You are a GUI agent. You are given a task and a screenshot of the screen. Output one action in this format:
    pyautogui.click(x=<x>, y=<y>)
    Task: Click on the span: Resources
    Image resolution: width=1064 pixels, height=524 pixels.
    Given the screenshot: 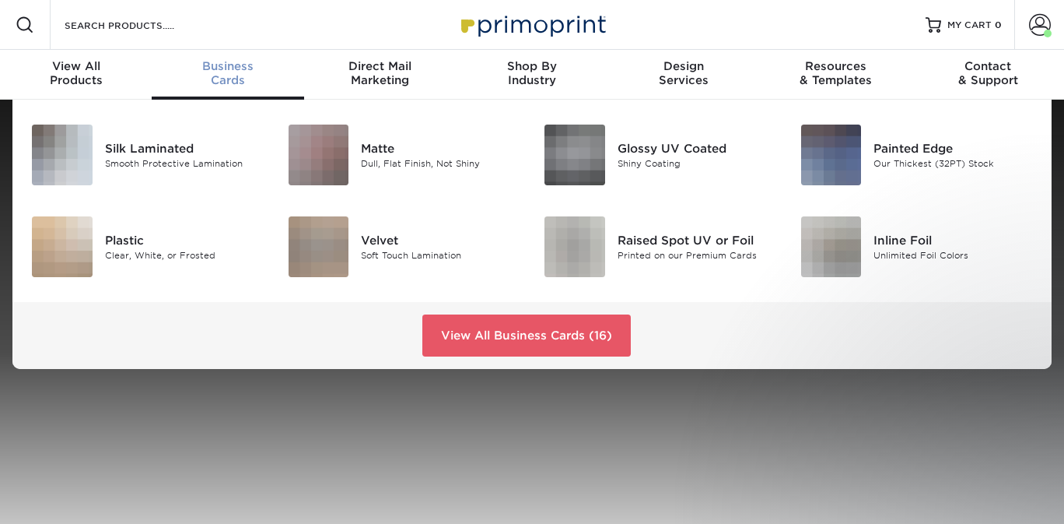 What is the action you would take?
    pyautogui.click(x=835, y=66)
    